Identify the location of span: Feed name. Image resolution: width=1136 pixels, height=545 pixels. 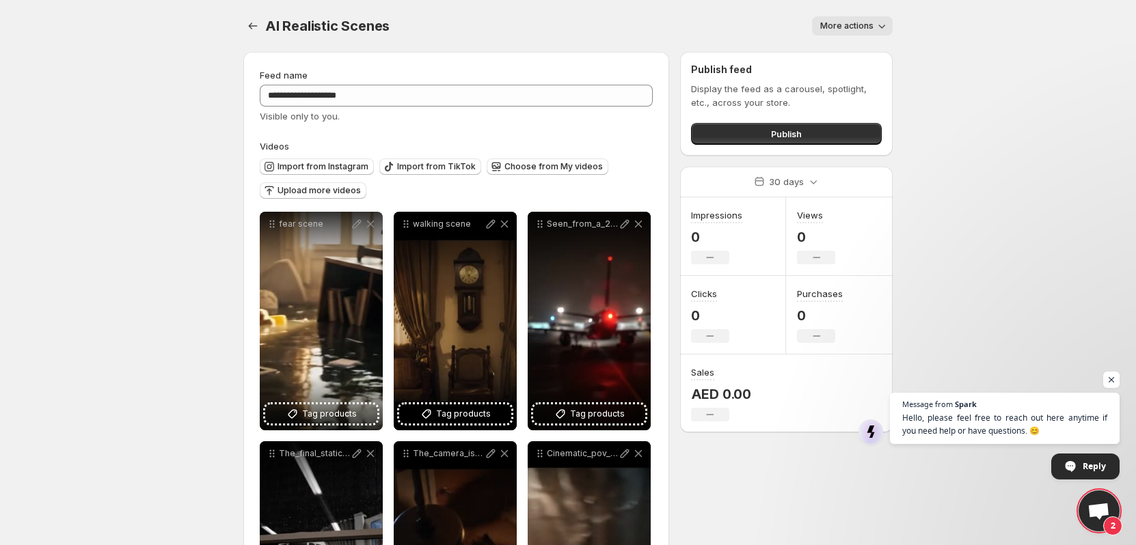
(284, 75).